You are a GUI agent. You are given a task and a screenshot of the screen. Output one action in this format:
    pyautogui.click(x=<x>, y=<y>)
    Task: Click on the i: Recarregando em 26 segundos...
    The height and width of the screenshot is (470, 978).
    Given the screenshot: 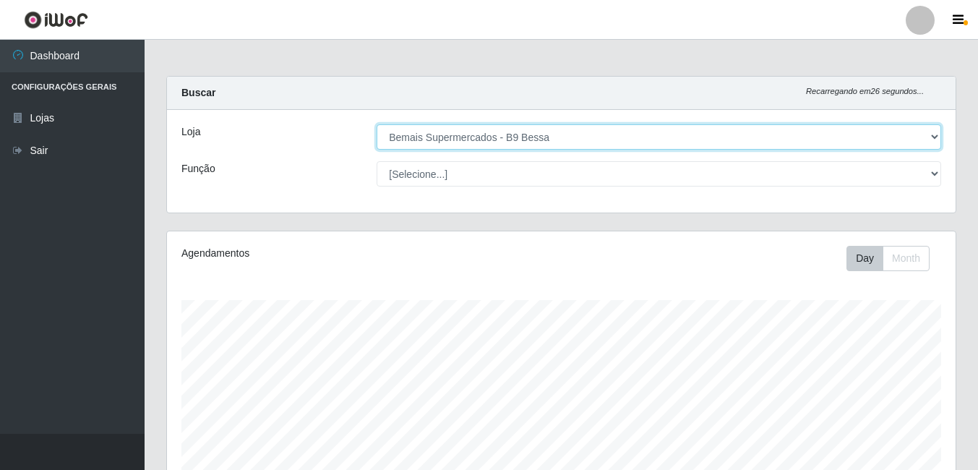 What is the action you would take?
    pyautogui.click(x=864, y=91)
    